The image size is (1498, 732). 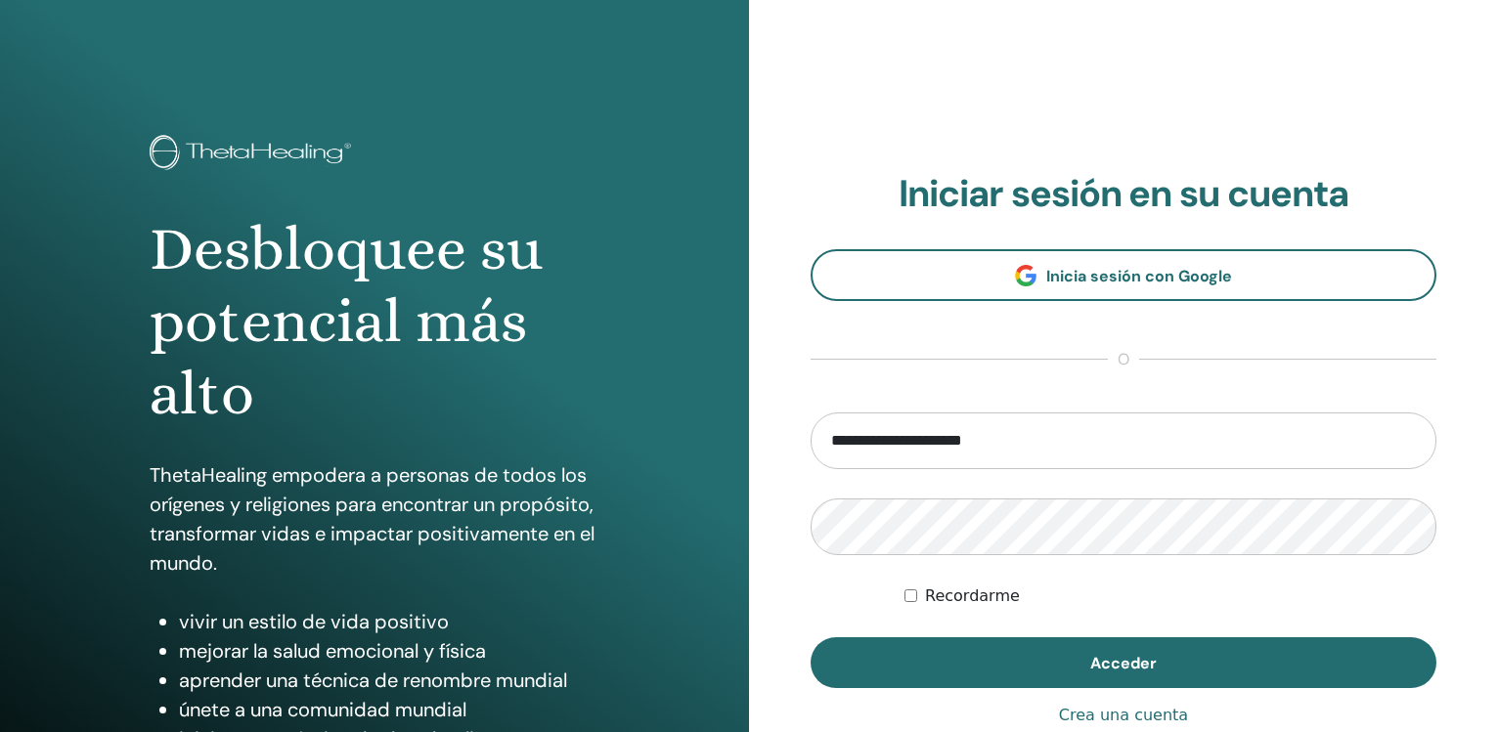 What do you see at coordinates (389, 622) in the screenshot?
I see `li: vivir un estilo de vida positivo` at bounding box center [389, 622].